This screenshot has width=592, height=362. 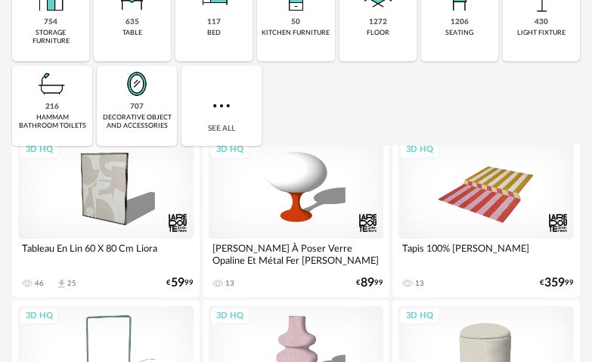 What do you see at coordinates (178, 283) in the screenshot?
I see `span: 59` at bounding box center [178, 283].